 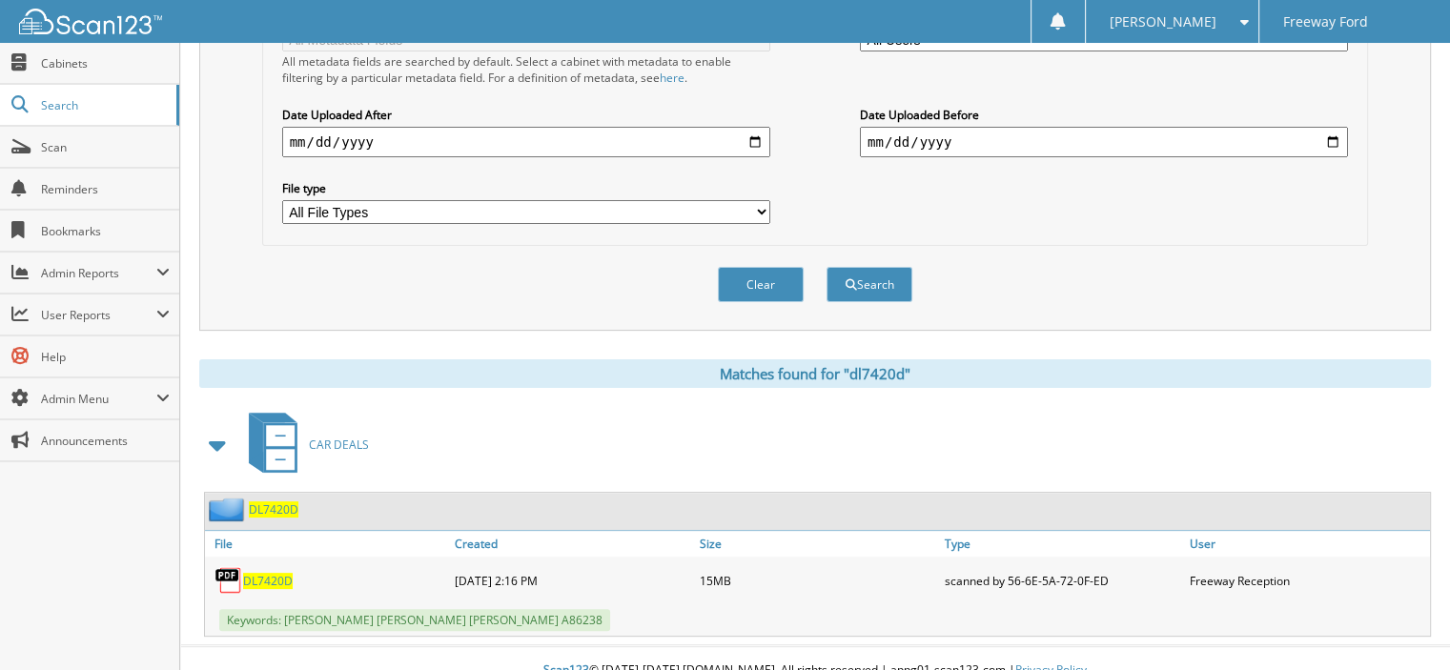 What do you see at coordinates (91, 21) in the screenshot?
I see `img: scan123-logo-white.svg` at bounding box center [91, 21].